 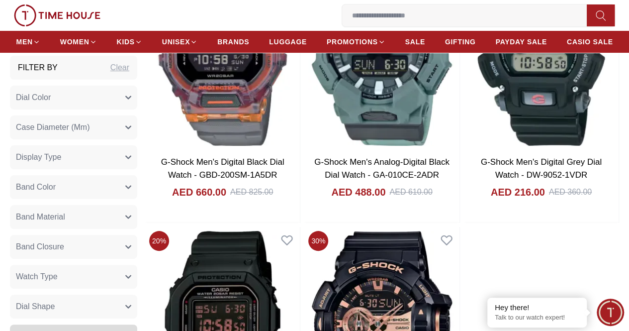 What do you see at coordinates (233, 42) in the screenshot?
I see `span: BRANDS` at bounding box center [233, 42].